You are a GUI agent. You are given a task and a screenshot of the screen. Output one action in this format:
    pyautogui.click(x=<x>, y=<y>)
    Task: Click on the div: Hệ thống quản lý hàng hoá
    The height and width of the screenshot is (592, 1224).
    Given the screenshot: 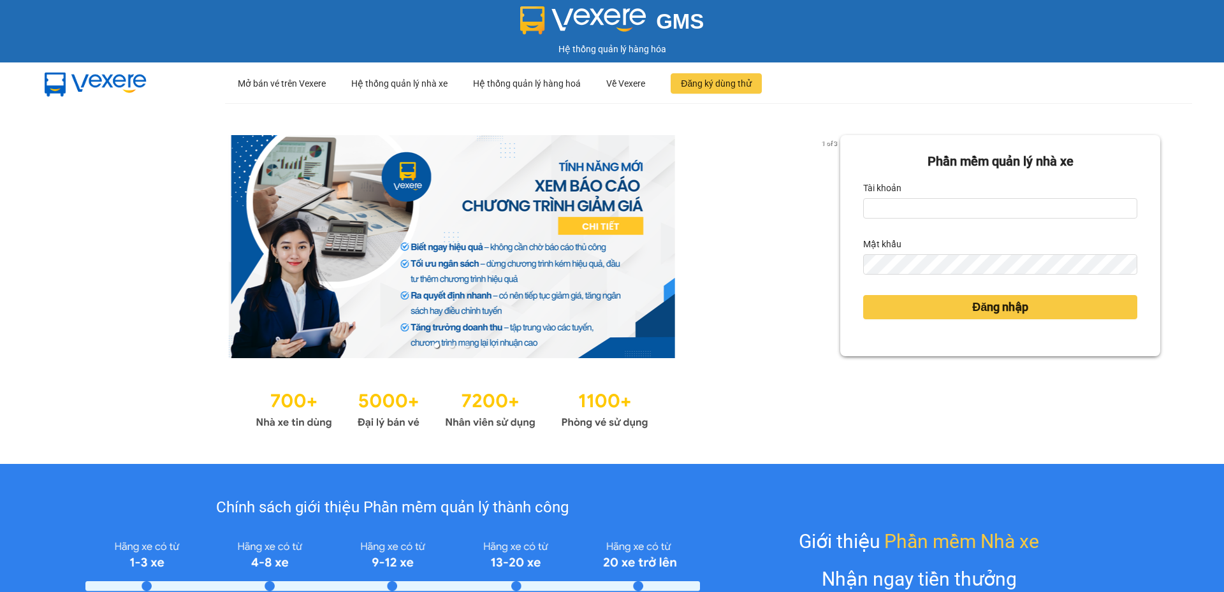 What is the action you would take?
    pyautogui.click(x=527, y=84)
    